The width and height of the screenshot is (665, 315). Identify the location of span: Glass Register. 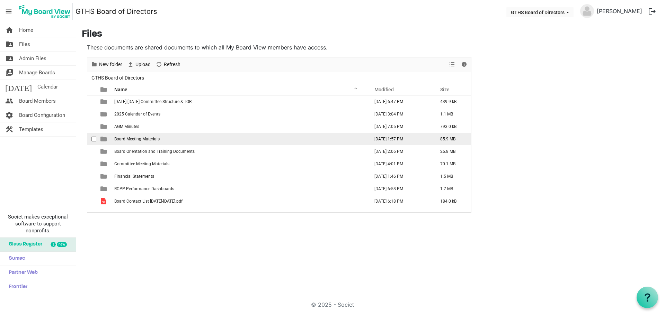
(24, 245).